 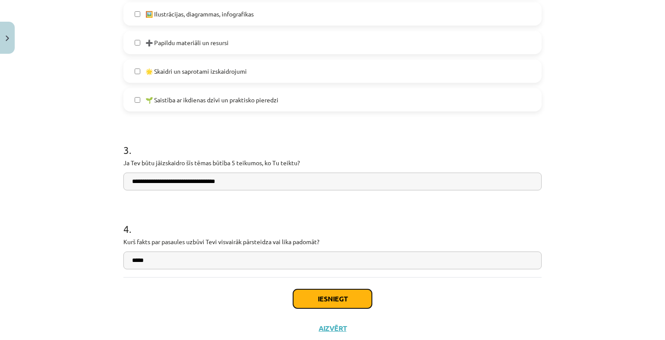 I want to click on input: ➕ Papildu materiāli un resursi, so click(x=137, y=42).